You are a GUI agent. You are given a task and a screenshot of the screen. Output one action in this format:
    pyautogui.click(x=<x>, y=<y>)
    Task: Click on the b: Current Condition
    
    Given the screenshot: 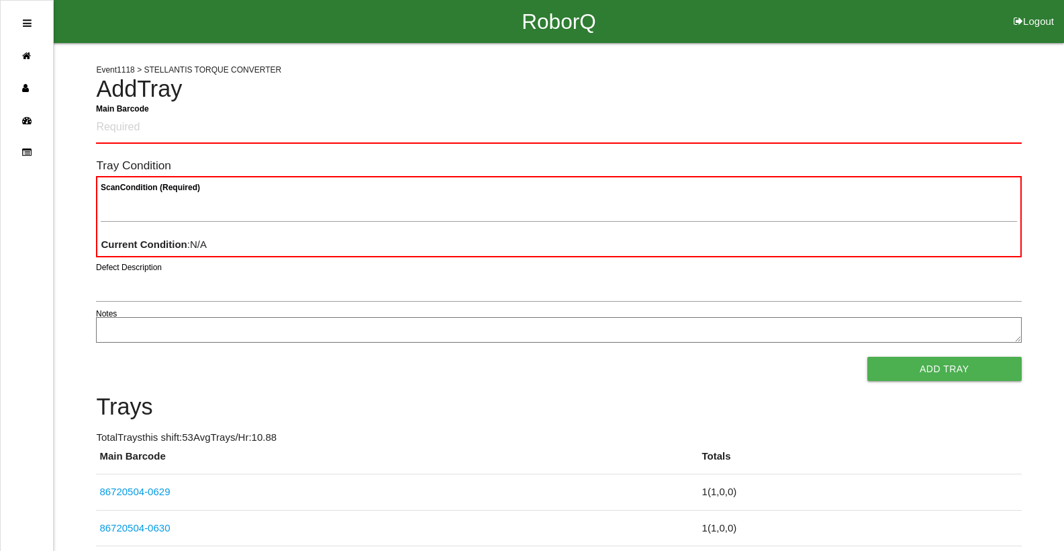 What is the action you would take?
    pyautogui.click(x=144, y=244)
    